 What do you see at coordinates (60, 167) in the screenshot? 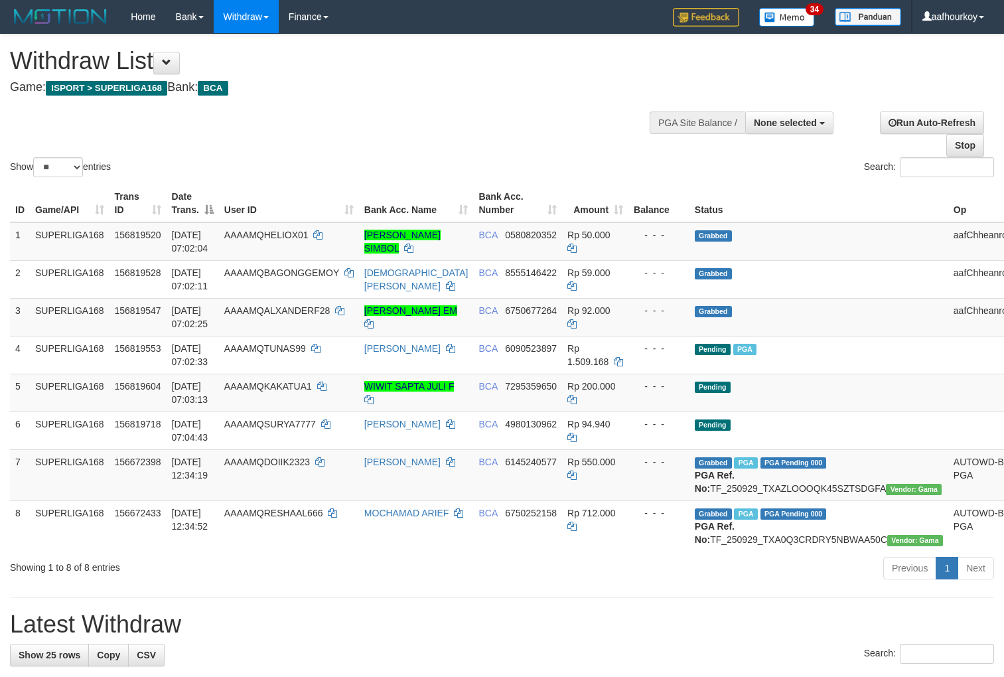
I see `label: Show entries` at bounding box center [60, 167].